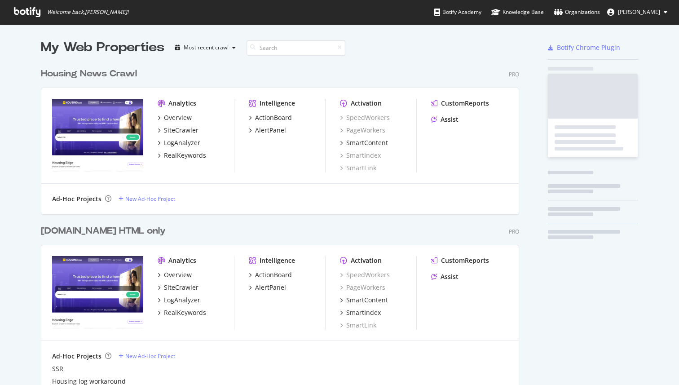  What do you see at coordinates (89, 74) in the screenshot?
I see `div: Housing News Crawl` at bounding box center [89, 74].